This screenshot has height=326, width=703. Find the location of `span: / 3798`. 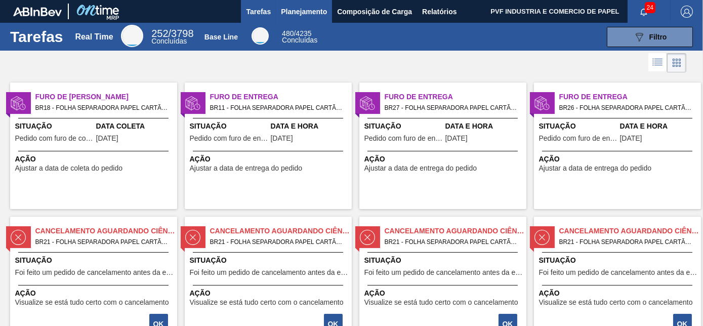

span: / 3798 is located at coordinates (172, 33).